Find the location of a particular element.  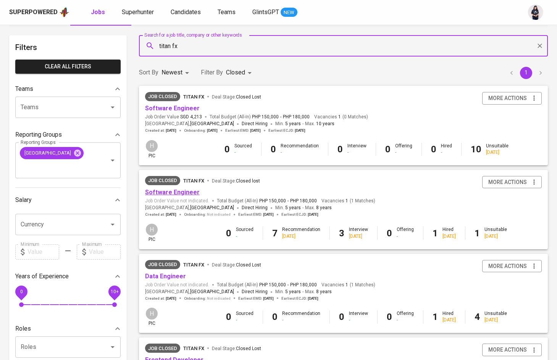

b: 1 is located at coordinates (477, 233).